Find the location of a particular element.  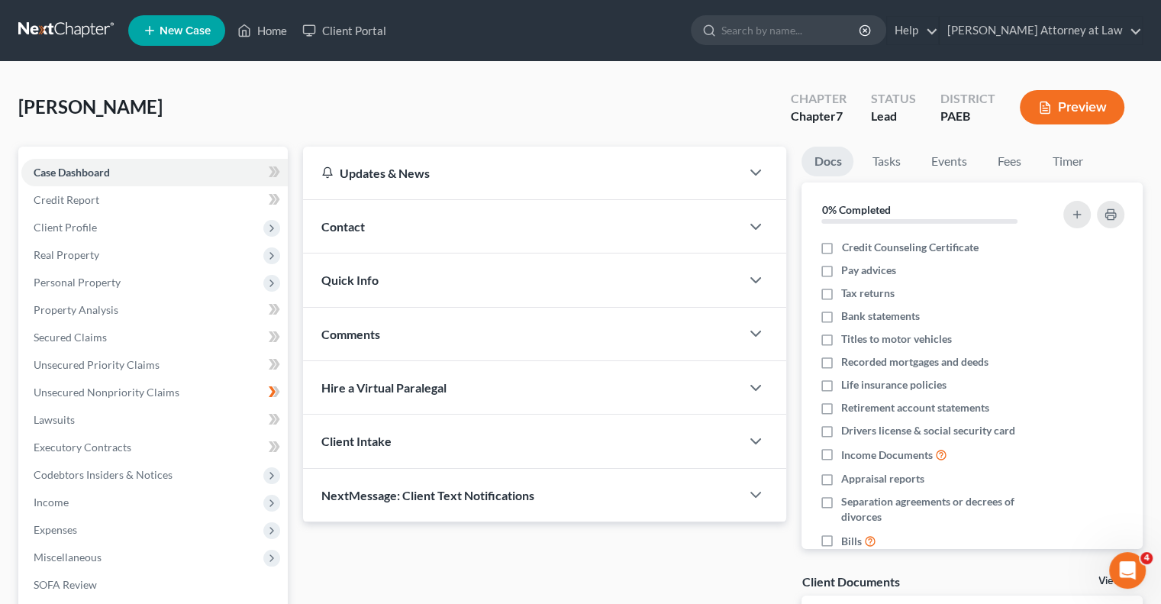

a: Timer is located at coordinates (1067, 161).